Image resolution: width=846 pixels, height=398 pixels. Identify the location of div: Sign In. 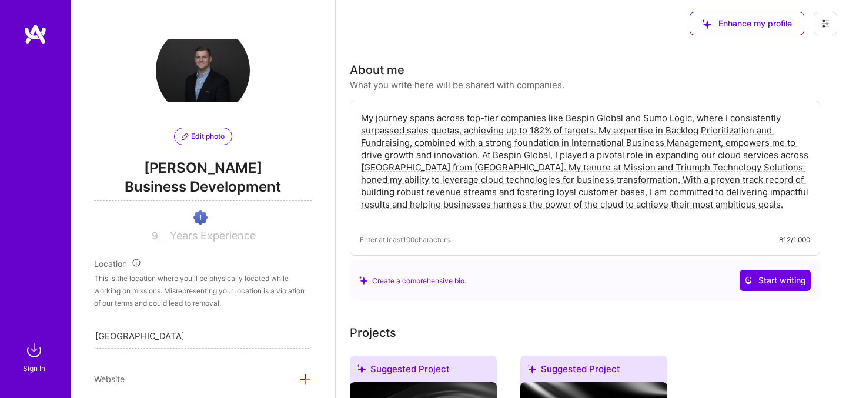
(34, 368).